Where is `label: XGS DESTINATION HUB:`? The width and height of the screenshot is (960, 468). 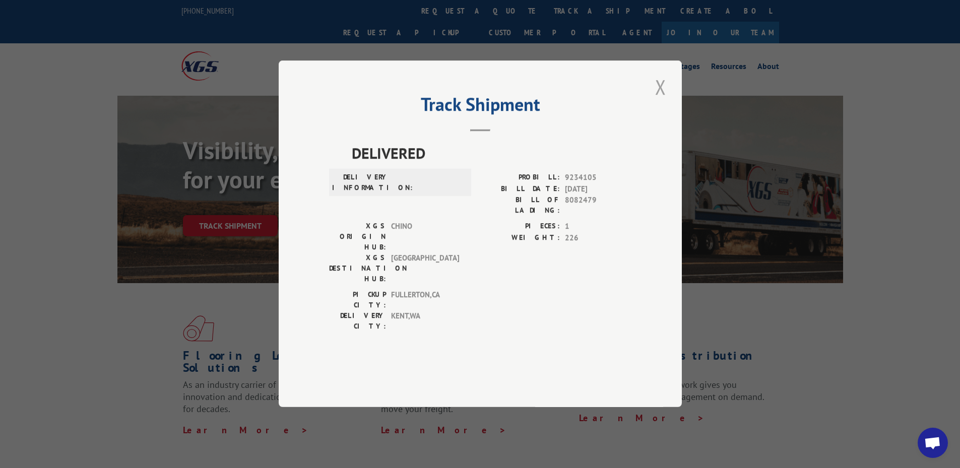 label: XGS DESTINATION HUB: is located at coordinates (357, 268).